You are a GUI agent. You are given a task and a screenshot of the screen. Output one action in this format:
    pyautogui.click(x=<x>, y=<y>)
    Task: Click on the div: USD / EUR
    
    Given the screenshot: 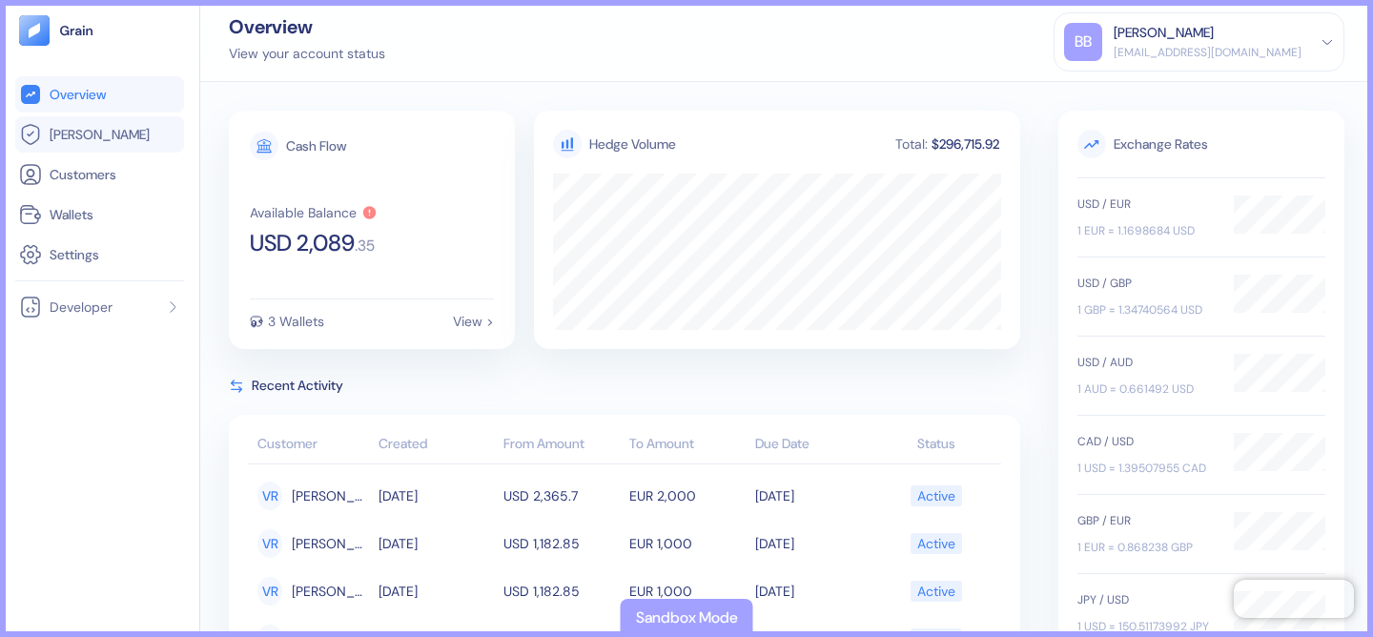 What is the action you would take?
    pyautogui.click(x=1146, y=204)
    